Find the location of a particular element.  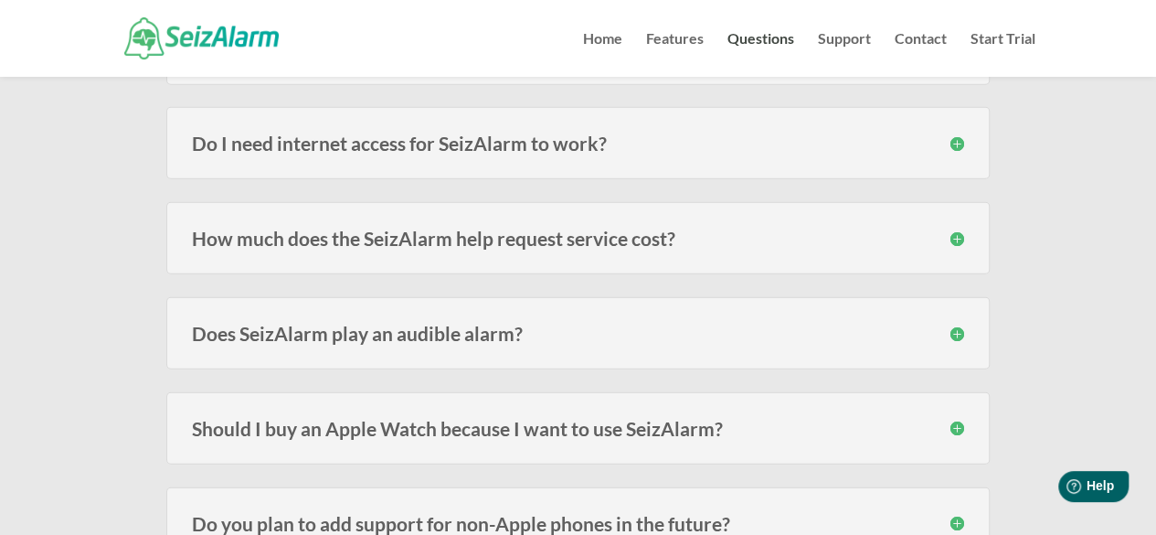

h3: Do you plan to add support for non-Apple phones in the future? is located at coordinates (577, 523).